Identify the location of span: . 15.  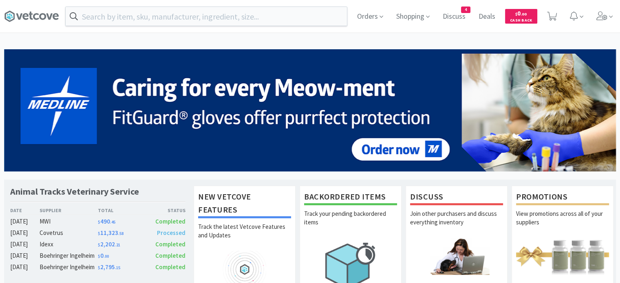
(117, 268).